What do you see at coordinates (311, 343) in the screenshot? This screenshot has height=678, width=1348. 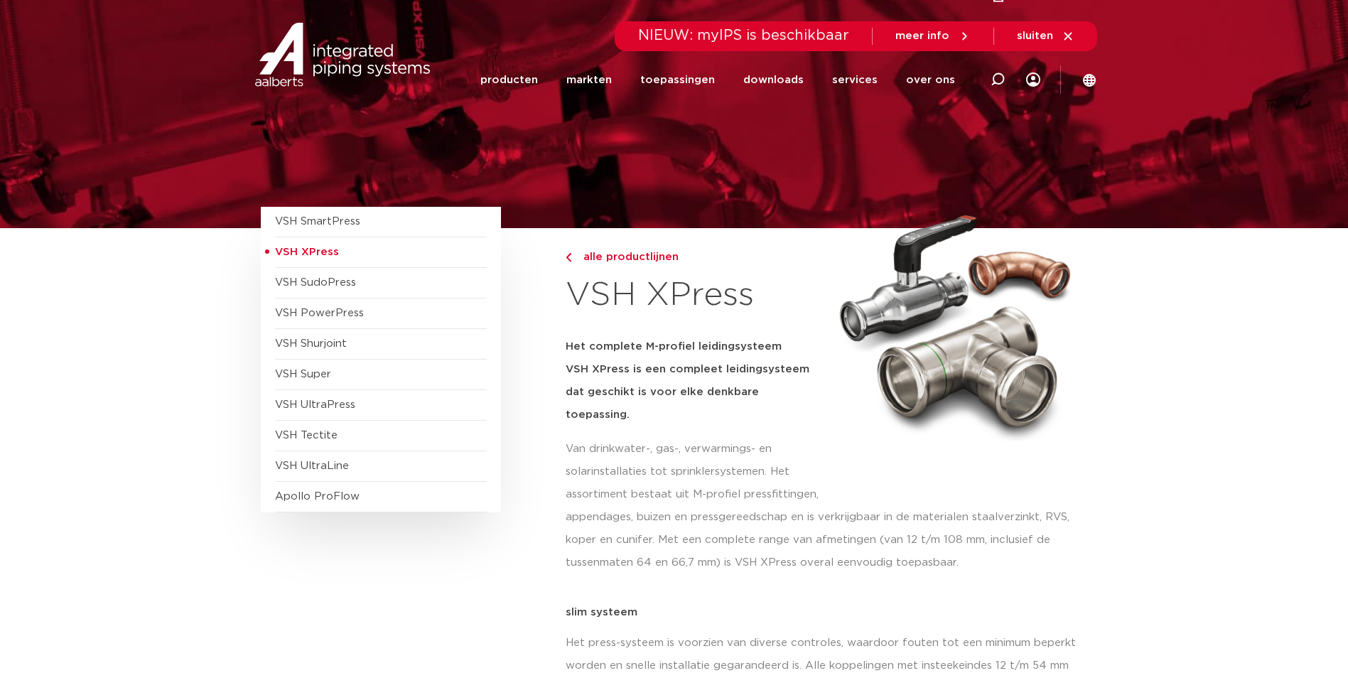 I see `a: VSH Shurjoint` at bounding box center [311, 343].